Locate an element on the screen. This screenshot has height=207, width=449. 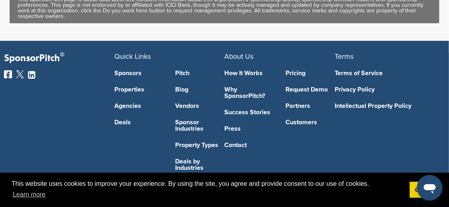
a: Contact is located at coordinates (249, 145).